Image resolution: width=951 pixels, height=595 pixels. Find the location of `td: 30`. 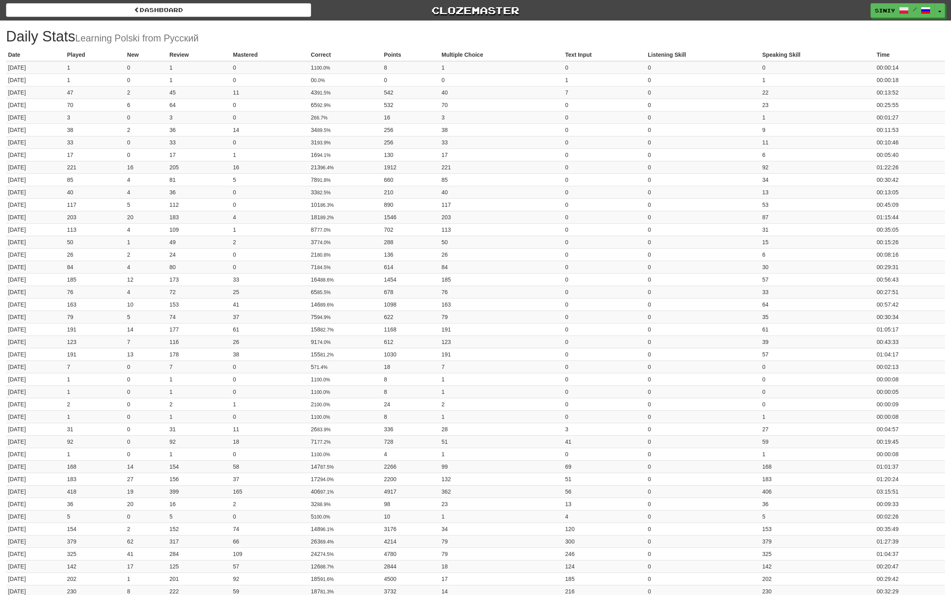

td: 30 is located at coordinates (817, 267).